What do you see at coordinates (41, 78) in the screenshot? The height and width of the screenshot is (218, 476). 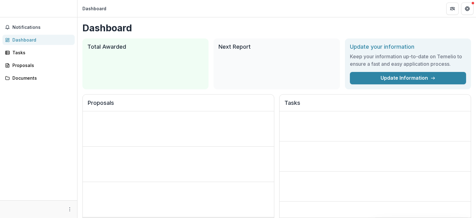 I see `div: Documents` at bounding box center [41, 78].